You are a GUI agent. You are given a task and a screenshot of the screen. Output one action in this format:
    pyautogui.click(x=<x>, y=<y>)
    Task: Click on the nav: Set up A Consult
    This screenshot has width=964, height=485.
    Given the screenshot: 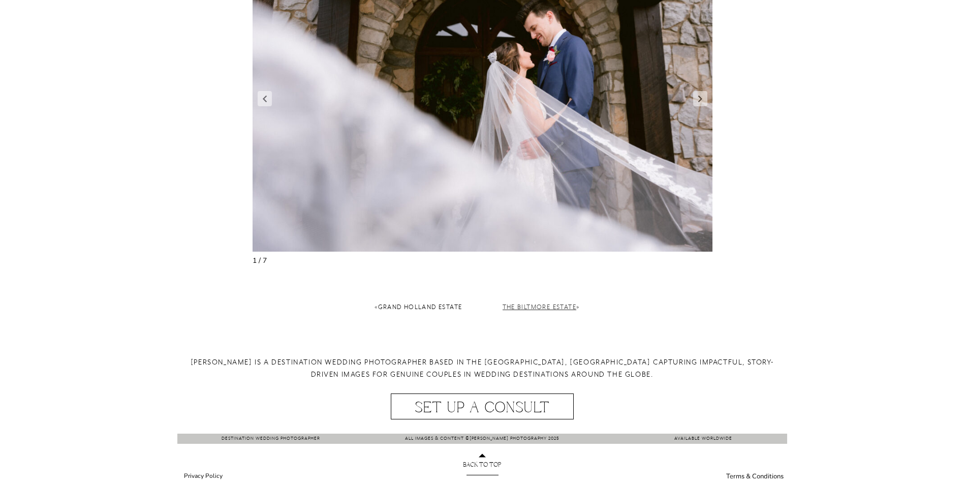 What is the action you would take?
    pyautogui.click(x=482, y=406)
    